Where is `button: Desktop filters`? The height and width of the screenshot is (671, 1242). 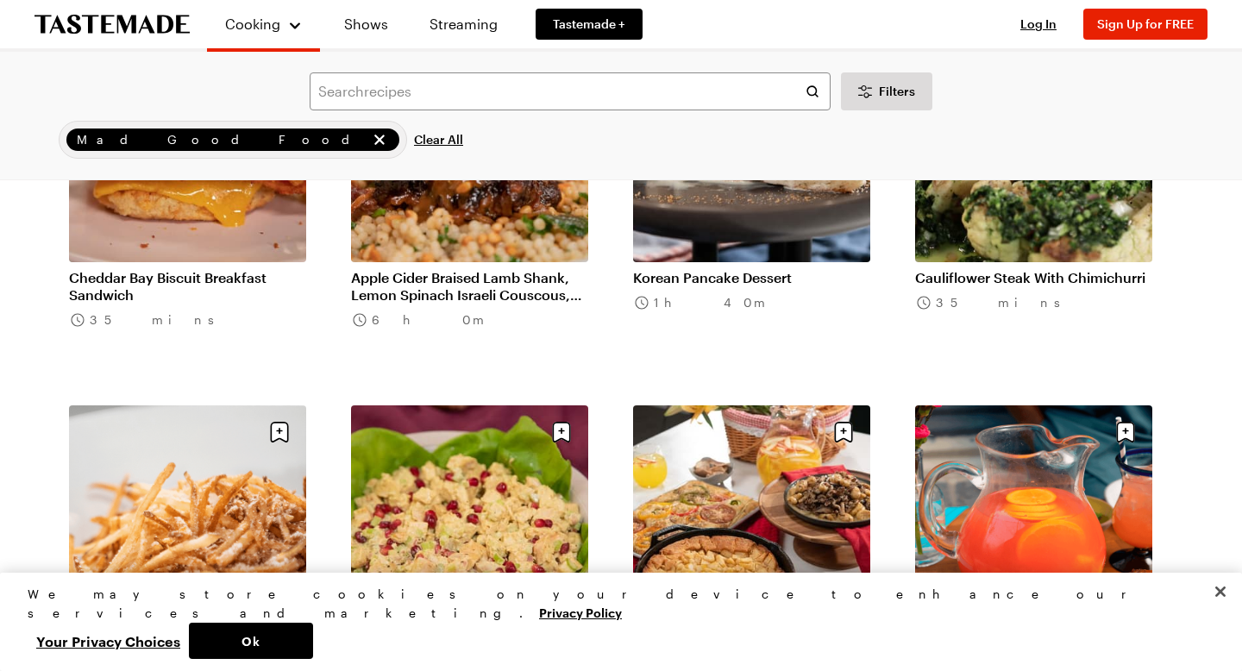
button: Desktop filters is located at coordinates (886, 91).